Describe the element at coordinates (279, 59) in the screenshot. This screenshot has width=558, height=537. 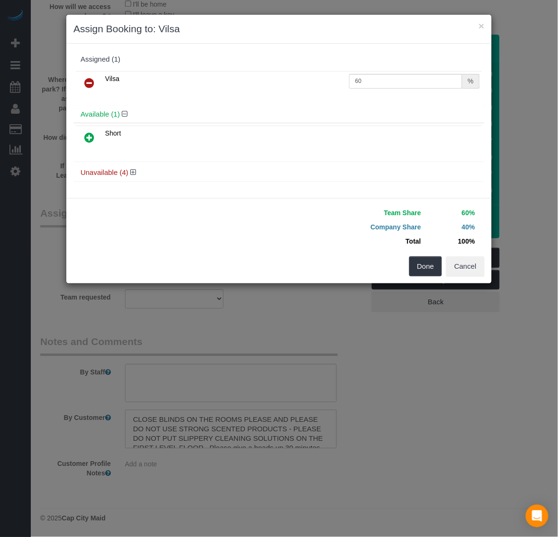
I see `div: Assigned (1)` at that location.